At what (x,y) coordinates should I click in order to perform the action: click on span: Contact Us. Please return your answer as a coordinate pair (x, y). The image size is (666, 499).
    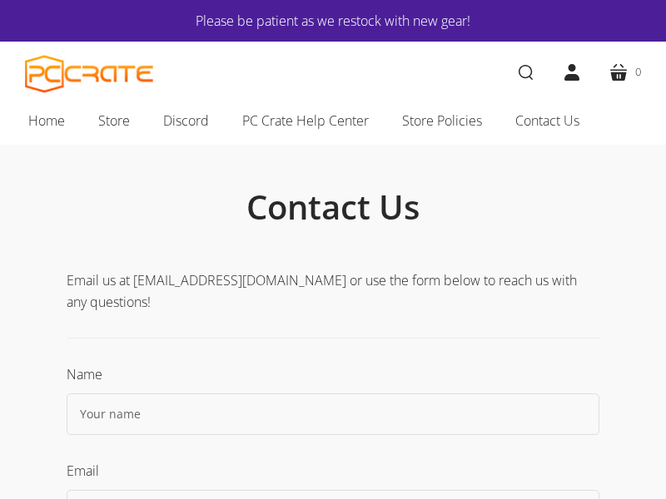
    Looking at the image, I should click on (547, 121).